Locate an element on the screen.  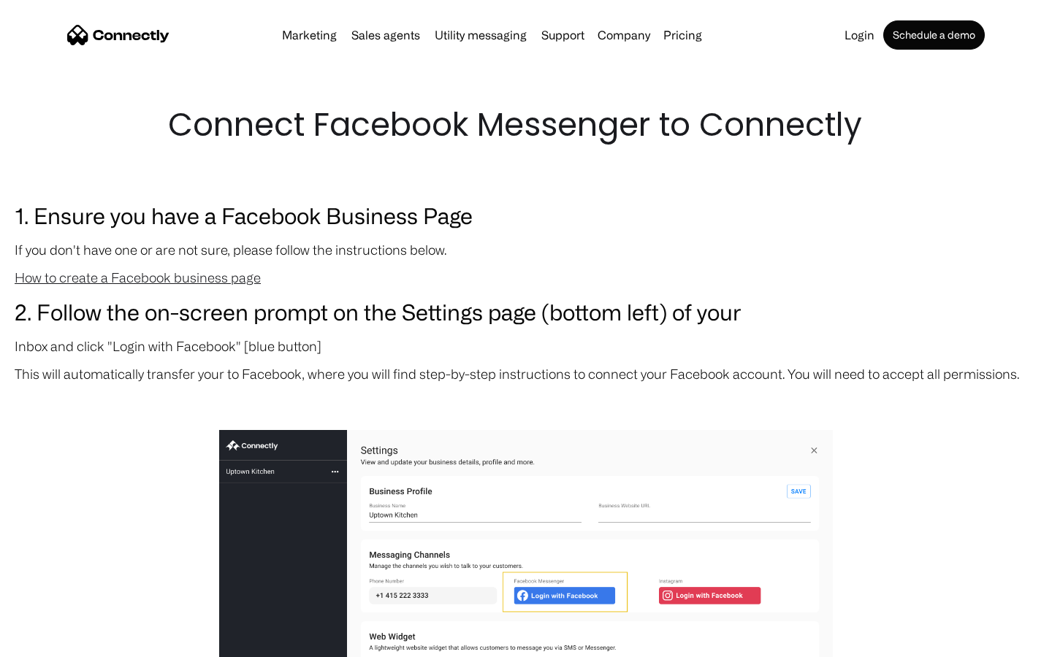
h3: 1. Ensure you have a Facebook Business Page is located at coordinates (526, 215).